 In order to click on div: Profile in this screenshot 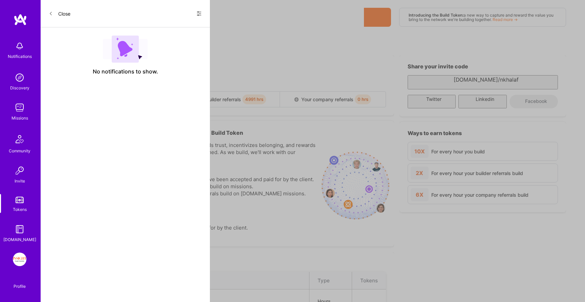, I will do `click(20, 286)`.